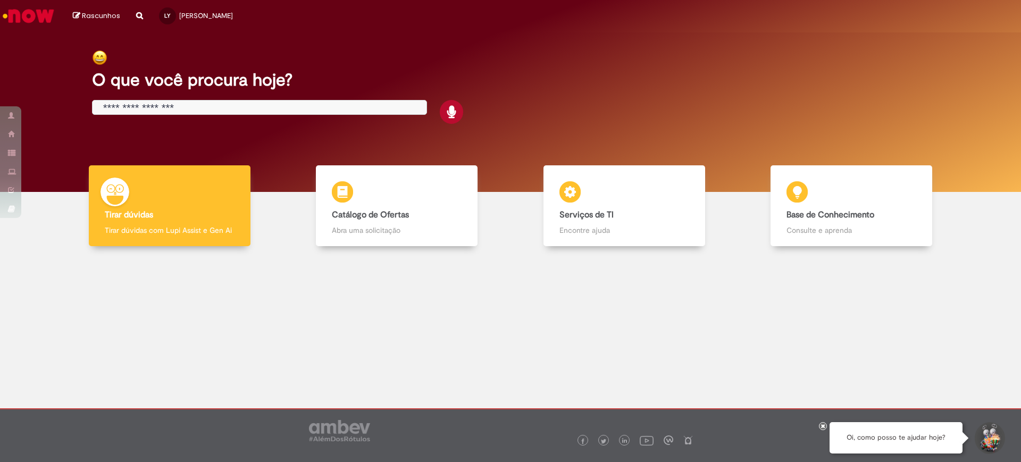 Image resolution: width=1021 pixels, height=462 pixels. I want to click on img: ServiceNow, so click(28, 16).